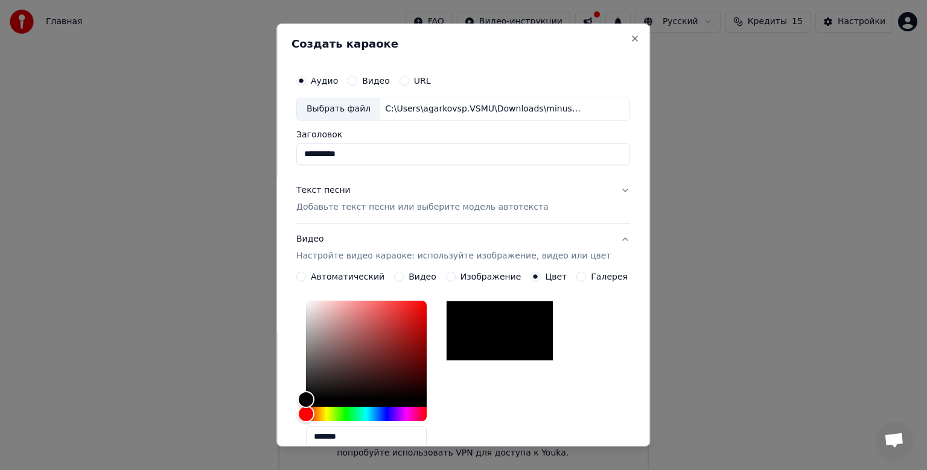 This screenshot has width=927, height=470. I want to click on p: Настройте видео караоке: используйте изображение, видео или цвет, so click(453, 256).